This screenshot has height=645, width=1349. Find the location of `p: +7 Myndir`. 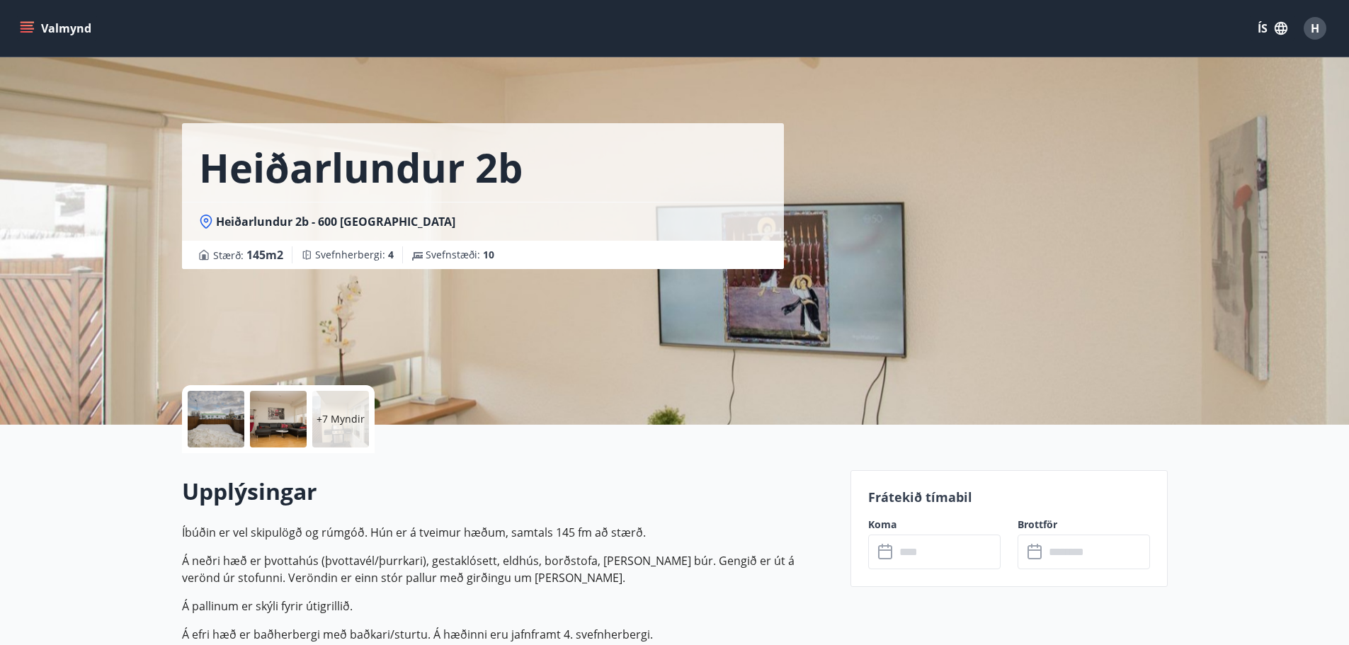

p: +7 Myndir is located at coordinates (341, 419).